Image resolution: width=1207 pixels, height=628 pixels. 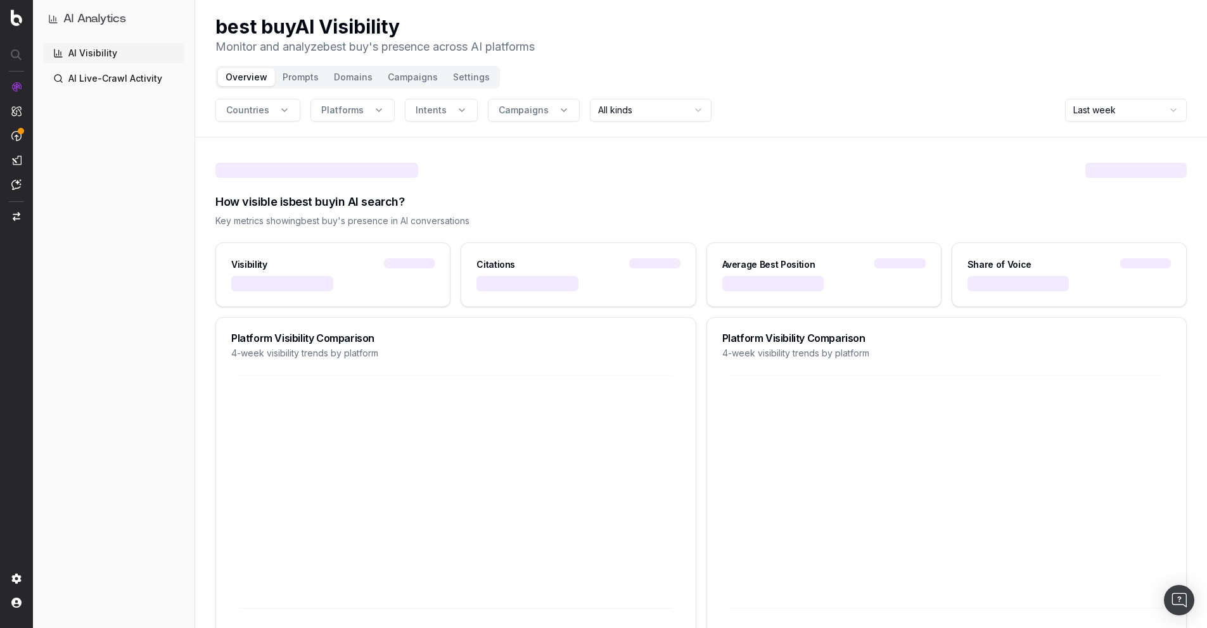 What do you see at coordinates (16, 18) in the screenshot?
I see `img: Botify logo` at bounding box center [16, 18].